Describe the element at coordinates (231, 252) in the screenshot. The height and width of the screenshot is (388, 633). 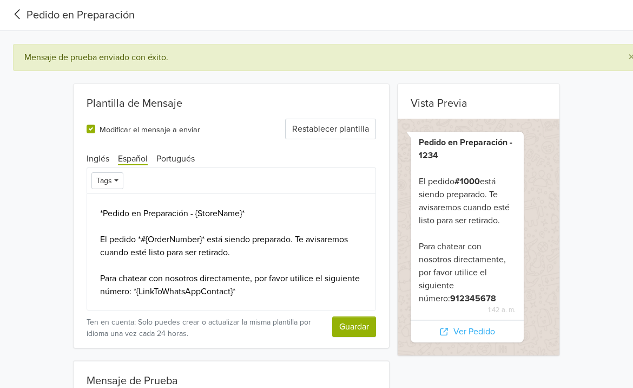
I see `textarea: *Pedido en Preparación - {StoreName}* El pedido *#{OrderNumber}* está siendo preparado. Te avisar...` at that location.